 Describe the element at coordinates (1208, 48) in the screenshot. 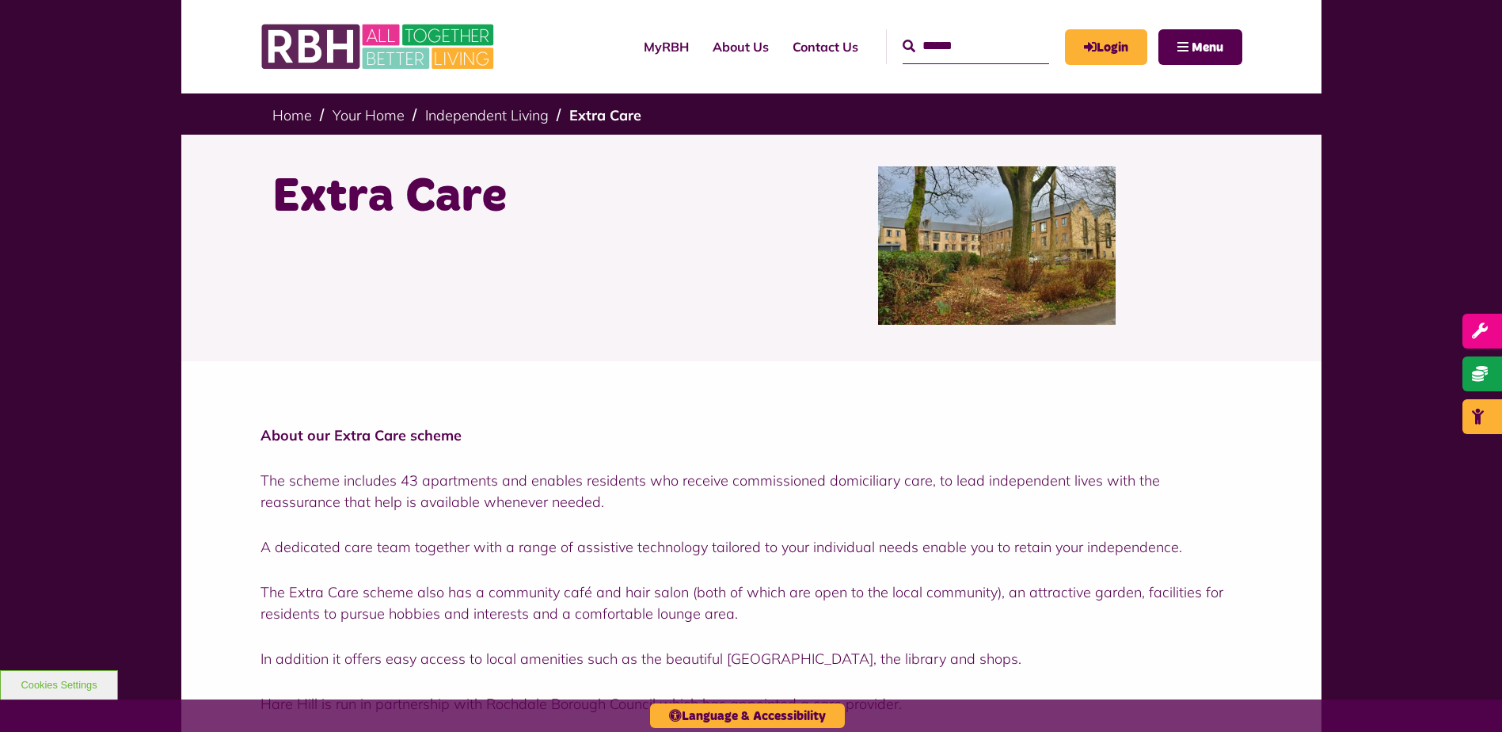

I see `span: Menu` at that location.